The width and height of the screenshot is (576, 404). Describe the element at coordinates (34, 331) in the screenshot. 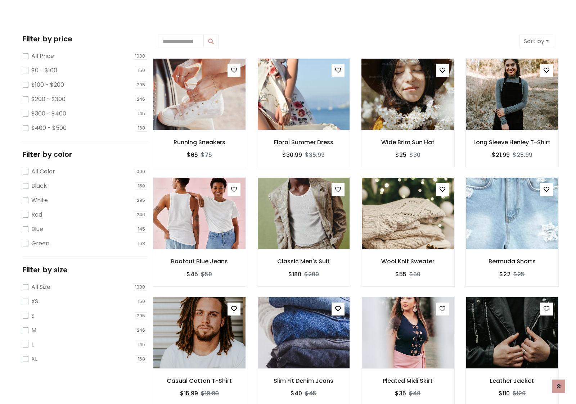

I see `label: M` at that location.